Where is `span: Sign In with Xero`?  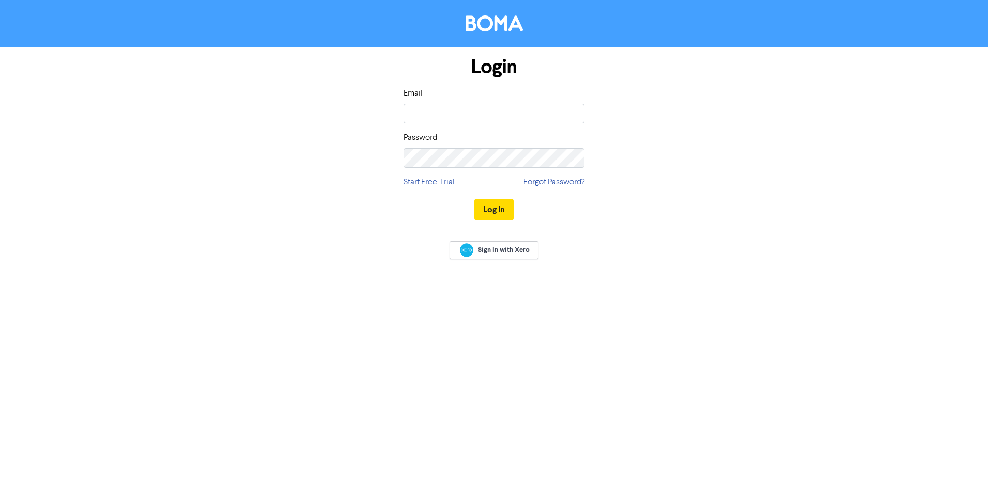
span: Sign In with Xero is located at coordinates (504, 250).